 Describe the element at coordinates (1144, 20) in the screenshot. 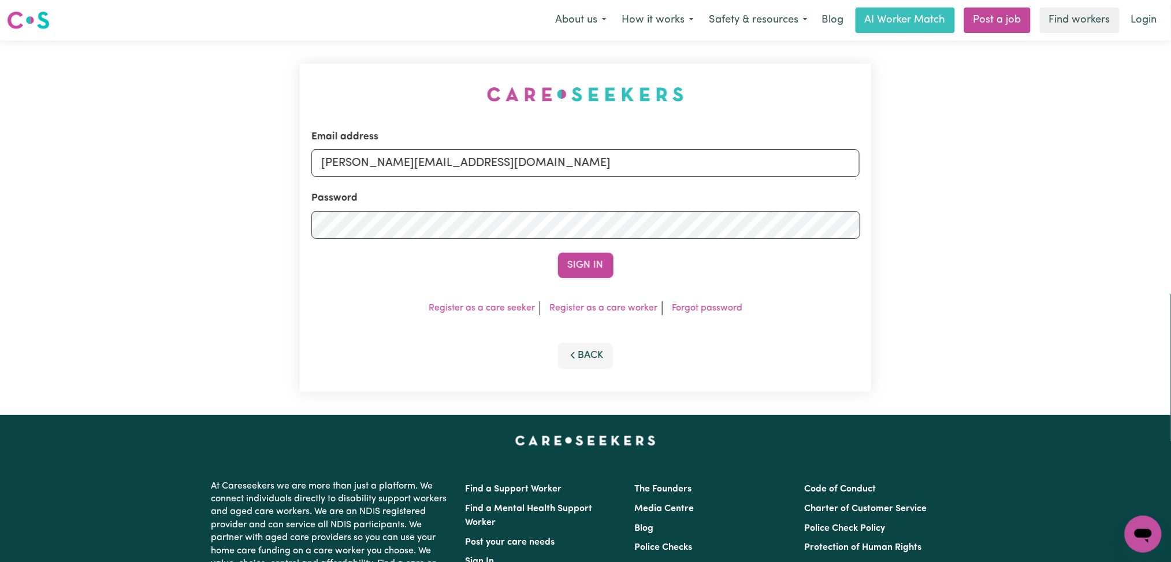

I see `a: Login` at that location.